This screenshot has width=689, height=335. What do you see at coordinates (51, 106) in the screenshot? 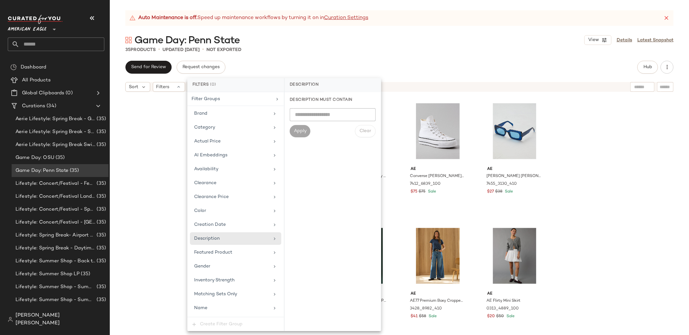
I see `span: (34)` at bounding box center [51, 106].